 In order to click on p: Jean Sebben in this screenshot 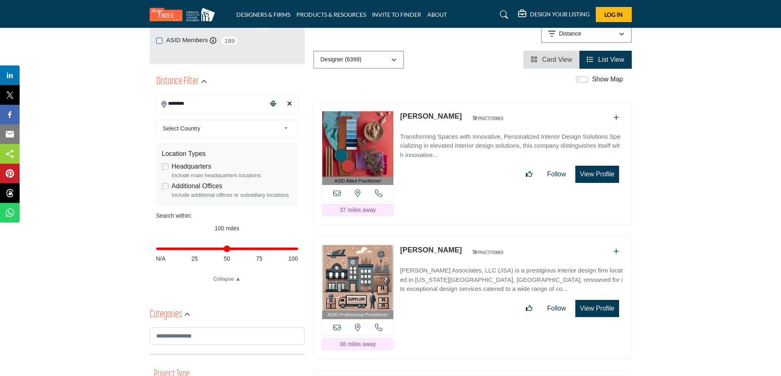, I will do `click(430, 250)`.